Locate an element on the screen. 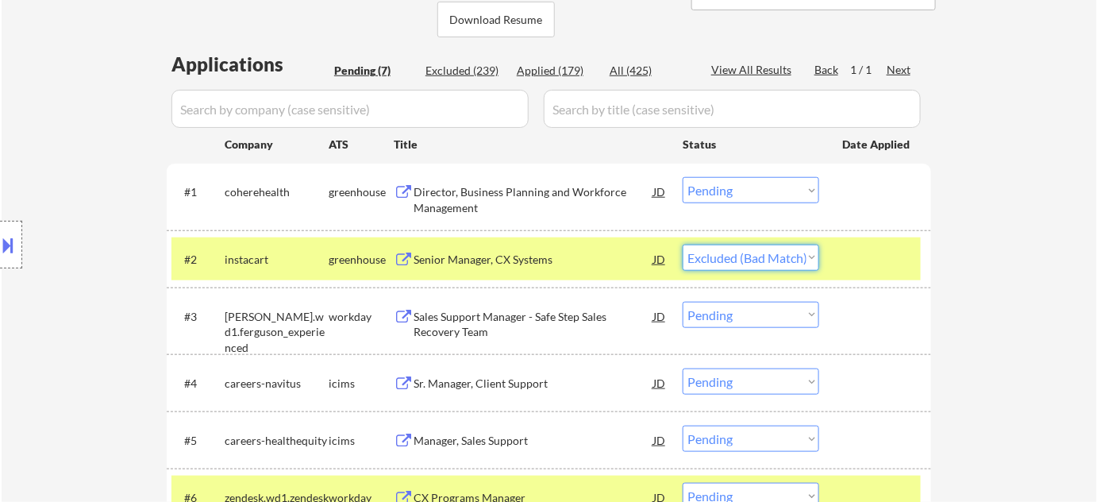  div: Sr. Manager, Client Support is located at coordinates (533, 383).